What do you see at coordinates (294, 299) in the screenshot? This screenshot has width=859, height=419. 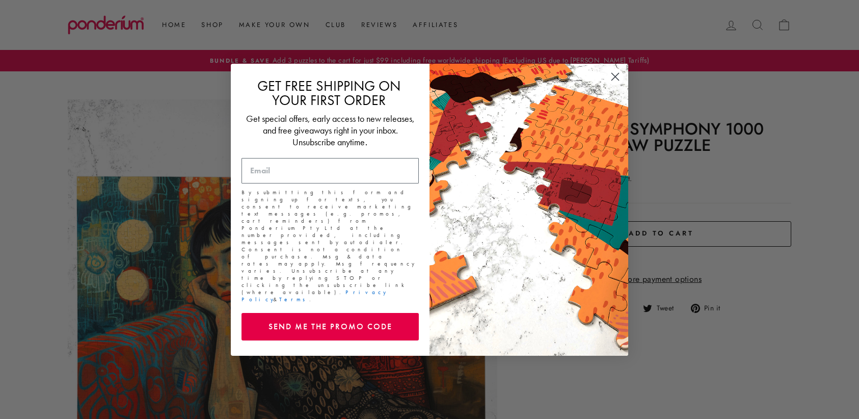 I see `a: Terms` at bounding box center [294, 299].